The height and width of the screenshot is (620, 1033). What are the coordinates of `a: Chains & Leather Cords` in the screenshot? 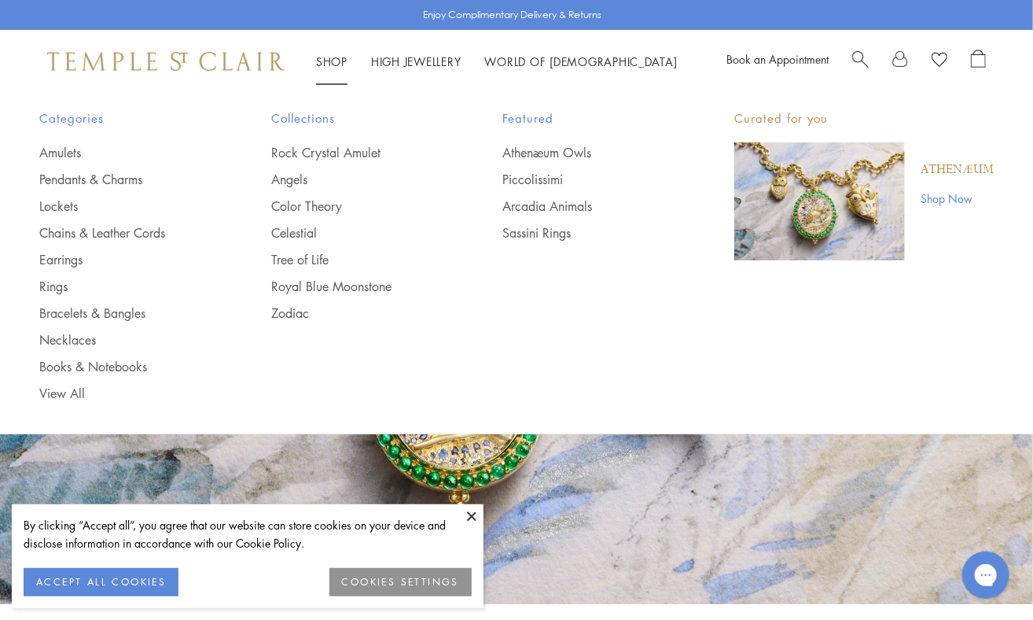 It's located at (123, 233).